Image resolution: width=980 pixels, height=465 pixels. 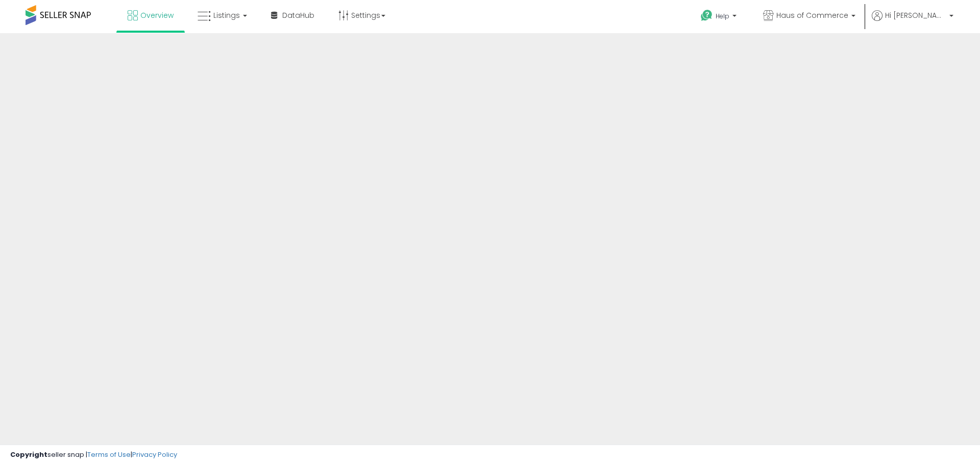 I want to click on div: seller snap | |, so click(x=93, y=455).